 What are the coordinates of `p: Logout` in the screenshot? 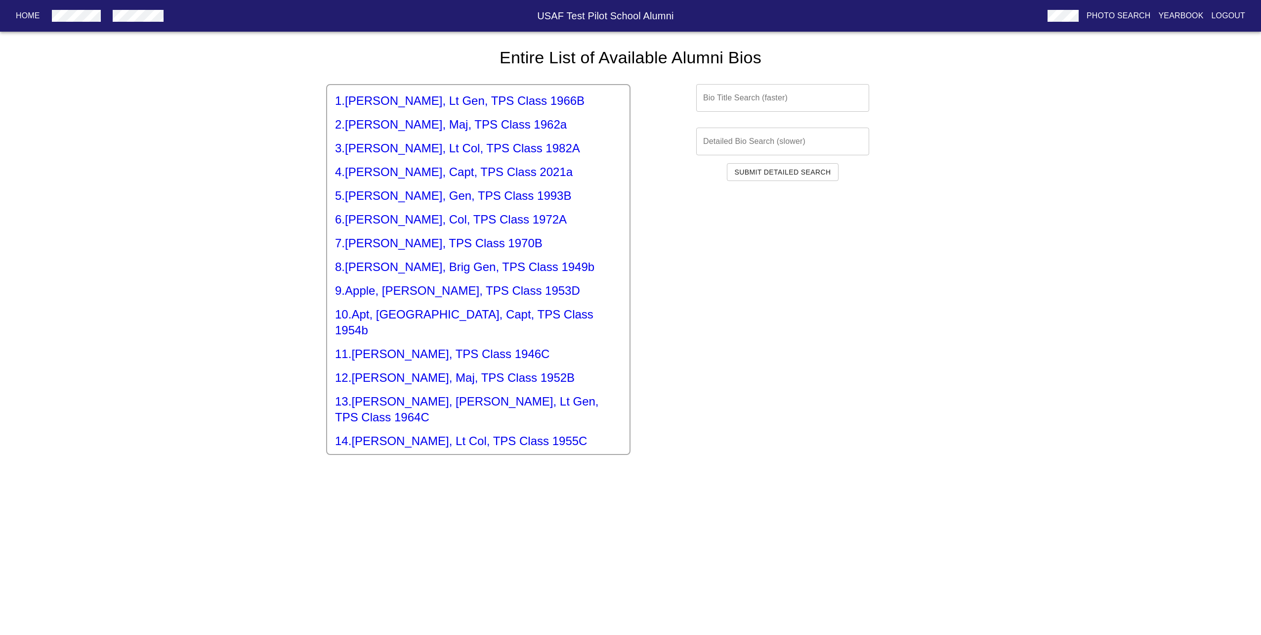 It's located at (1229, 16).